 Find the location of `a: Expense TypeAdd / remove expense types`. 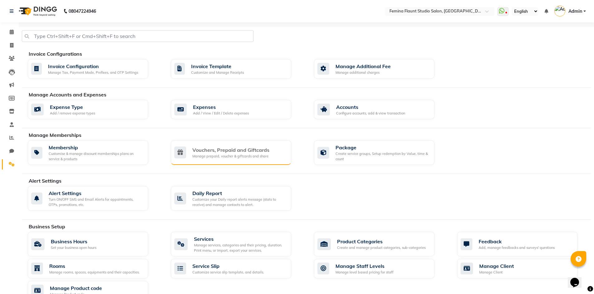

a: Expense TypeAdd / remove expense types is located at coordinates (94, 110).